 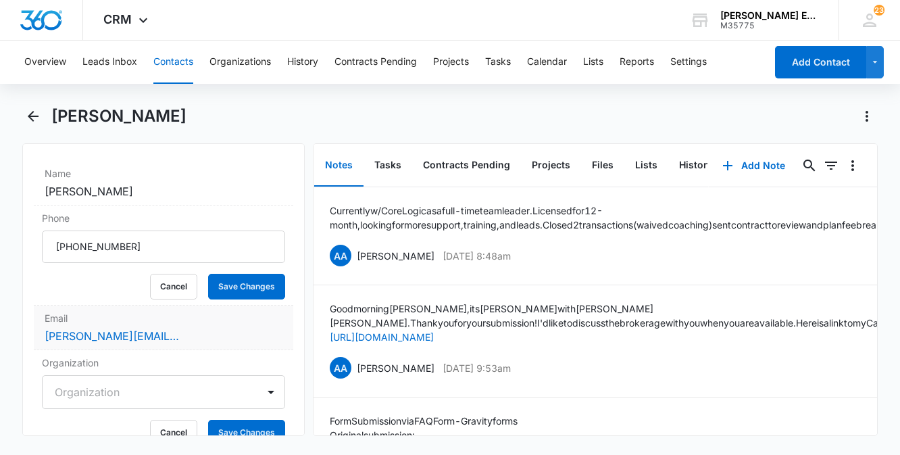 I want to click on p: Original submission:, so click(x=424, y=434).